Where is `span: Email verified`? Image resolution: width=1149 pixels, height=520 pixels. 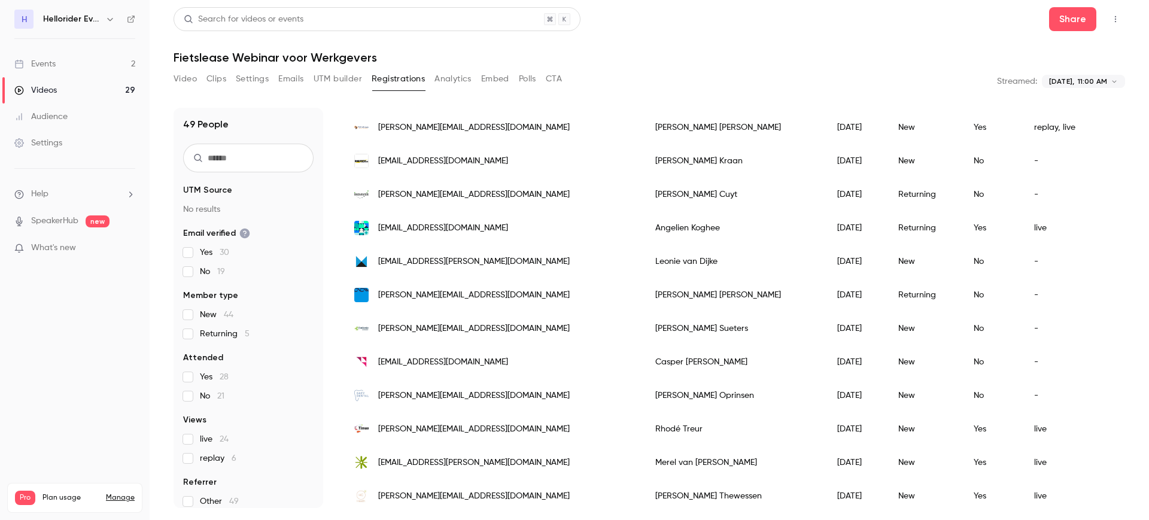 span: Email verified is located at coordinates (217, 233).